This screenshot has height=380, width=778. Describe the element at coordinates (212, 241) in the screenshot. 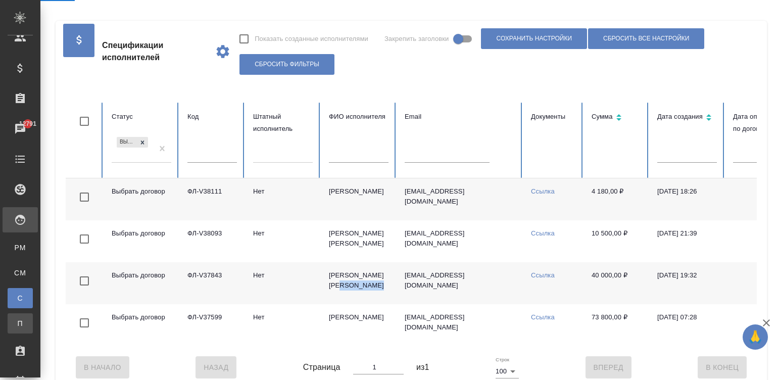

I see `td: ФЛ-V38093` at that location.